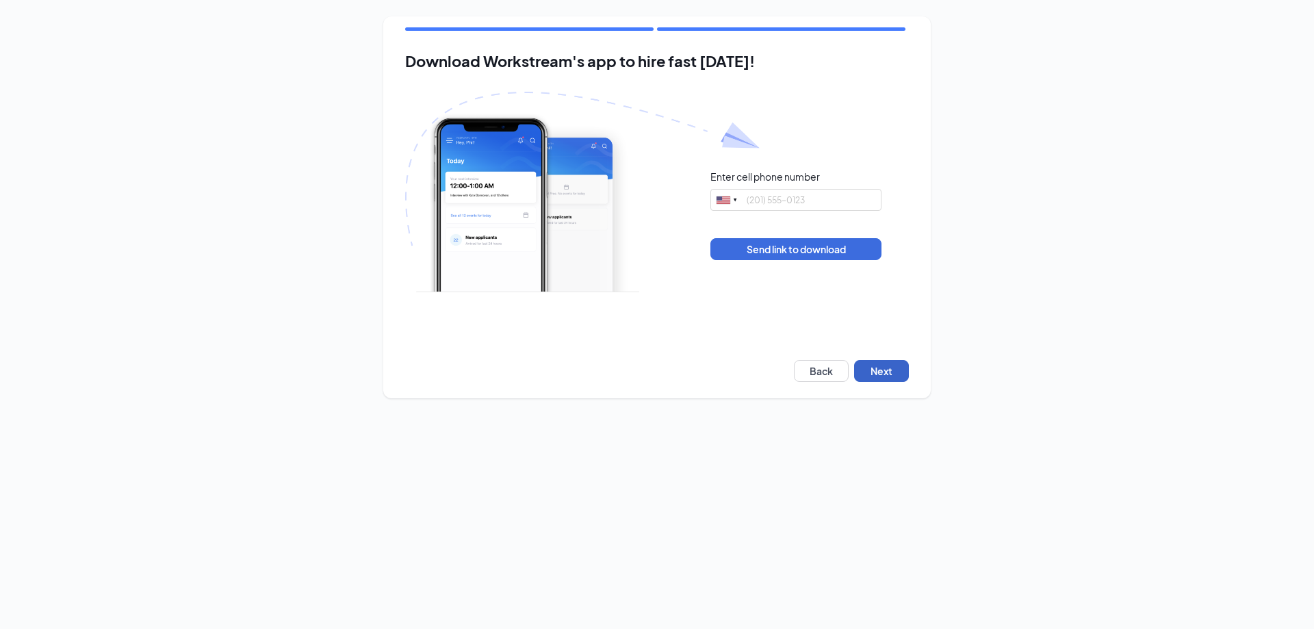  Describe the element at coordinates (796, 200) in the screenshot. I see `input: (201) 555-0123` at that location.